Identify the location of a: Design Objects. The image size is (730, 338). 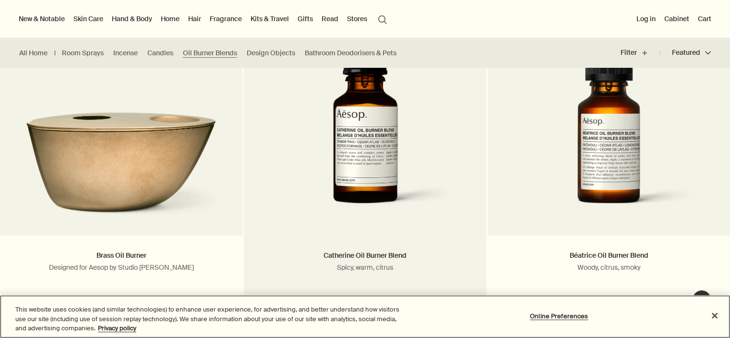
(271, 53).